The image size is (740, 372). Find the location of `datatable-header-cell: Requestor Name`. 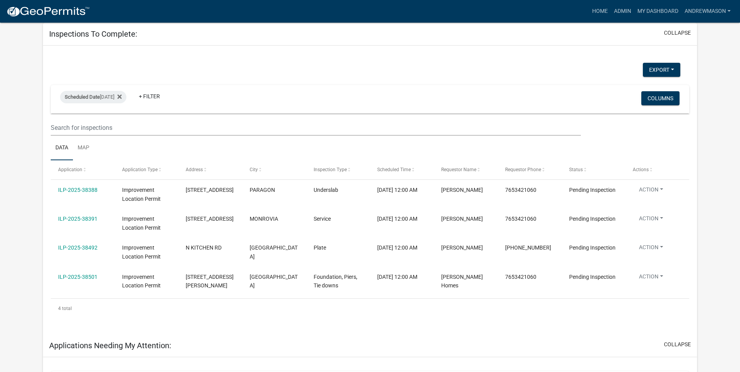

datatable-header-cell: Requestor Name is located at coordinates (466, 170).